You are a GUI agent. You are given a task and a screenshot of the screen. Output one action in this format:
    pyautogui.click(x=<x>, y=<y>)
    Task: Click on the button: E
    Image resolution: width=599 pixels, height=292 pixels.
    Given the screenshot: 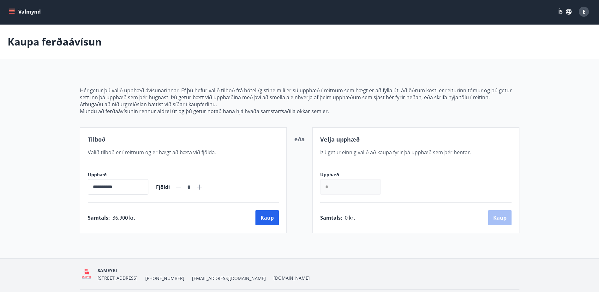 What is the action you would take?
    pyautogui.click(x=583, y=12)
    